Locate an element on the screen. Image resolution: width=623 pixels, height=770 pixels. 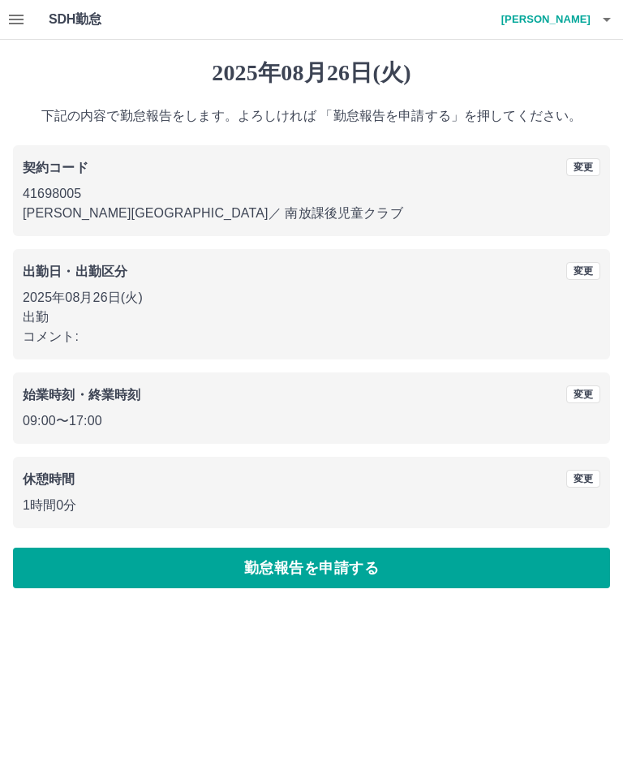
p: 09:00 〜 17:00 is located at coordinates (312, 421).